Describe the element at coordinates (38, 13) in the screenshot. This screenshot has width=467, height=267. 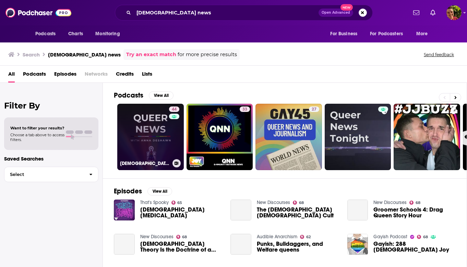
I see `img: Podchaser - Follow, Share and Rate Podcasts` at that location.